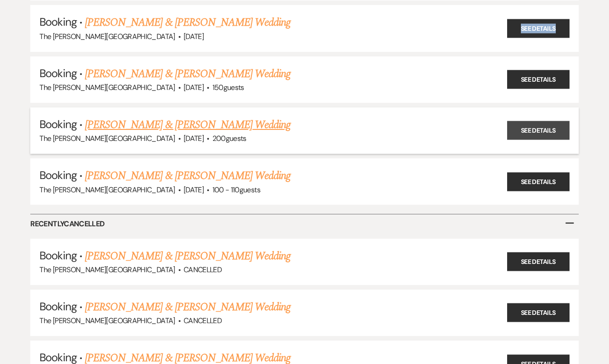  I want to click on span: 150 guests, so click(228, 87).